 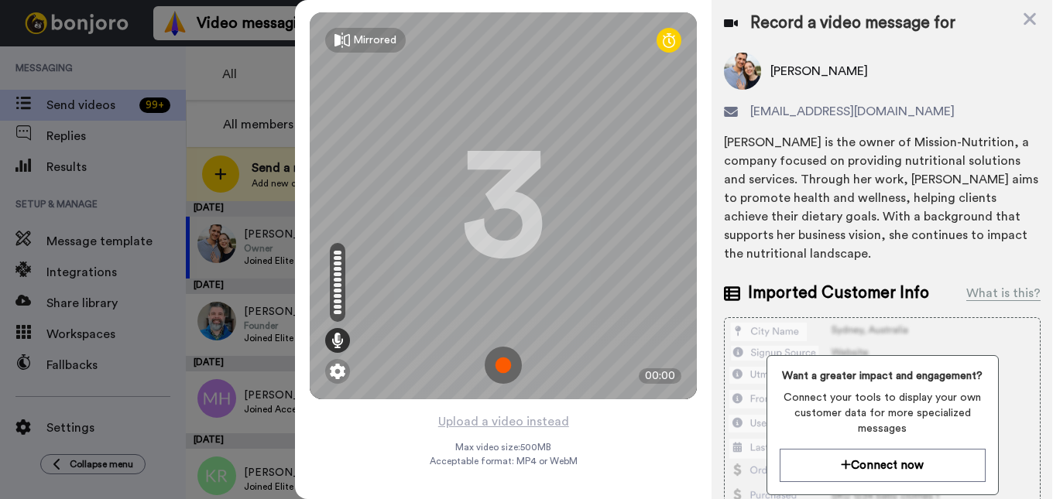 I want to click on a: Connect now, so click(x=883, y=465).